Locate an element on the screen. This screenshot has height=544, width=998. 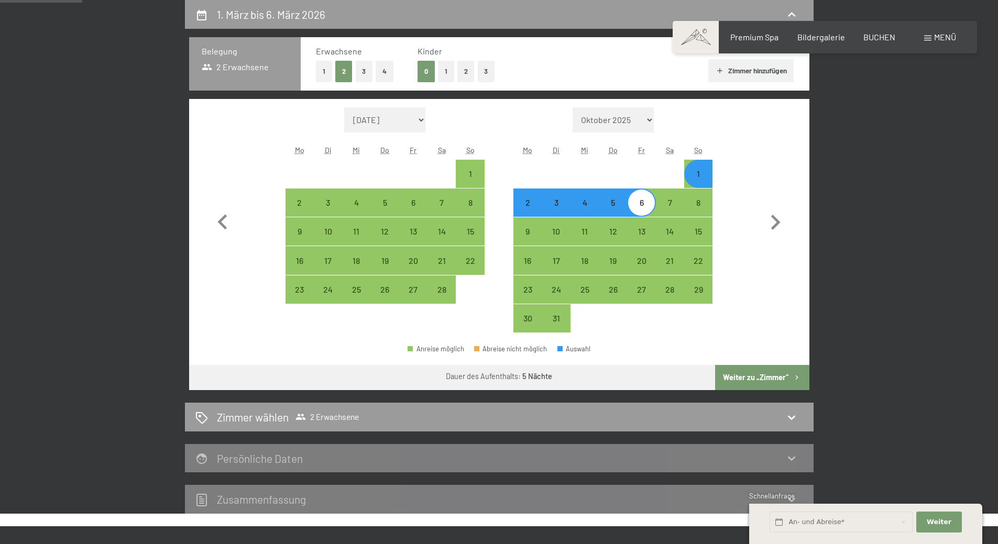
div: Sat Feb 28 2026 is located at coordinates (442, 290).